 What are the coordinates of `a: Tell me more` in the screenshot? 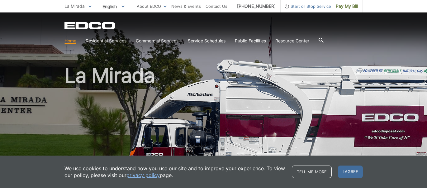 It's located at (311, 171).